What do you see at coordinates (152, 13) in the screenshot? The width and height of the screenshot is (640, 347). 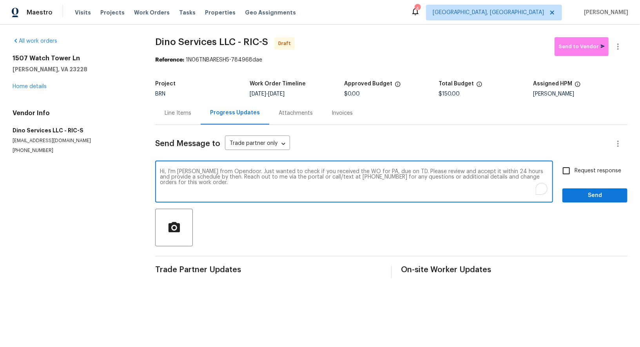 I see `span: Work Orders` at bounding box center [152, 13].